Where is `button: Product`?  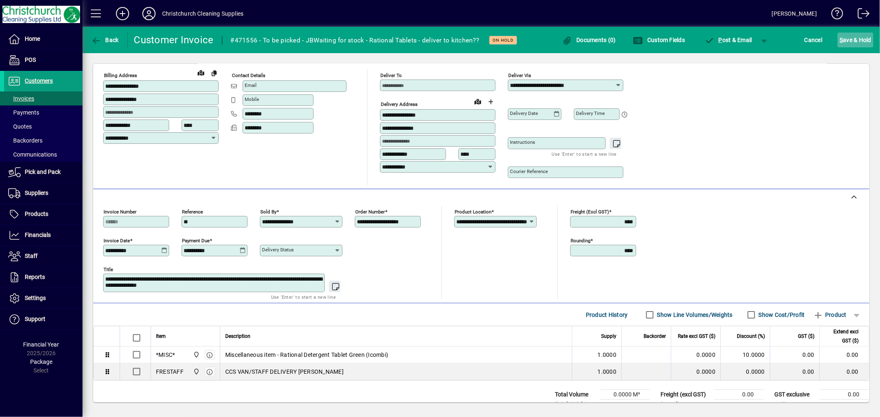 button: Product is located at coordinates (829, 315).